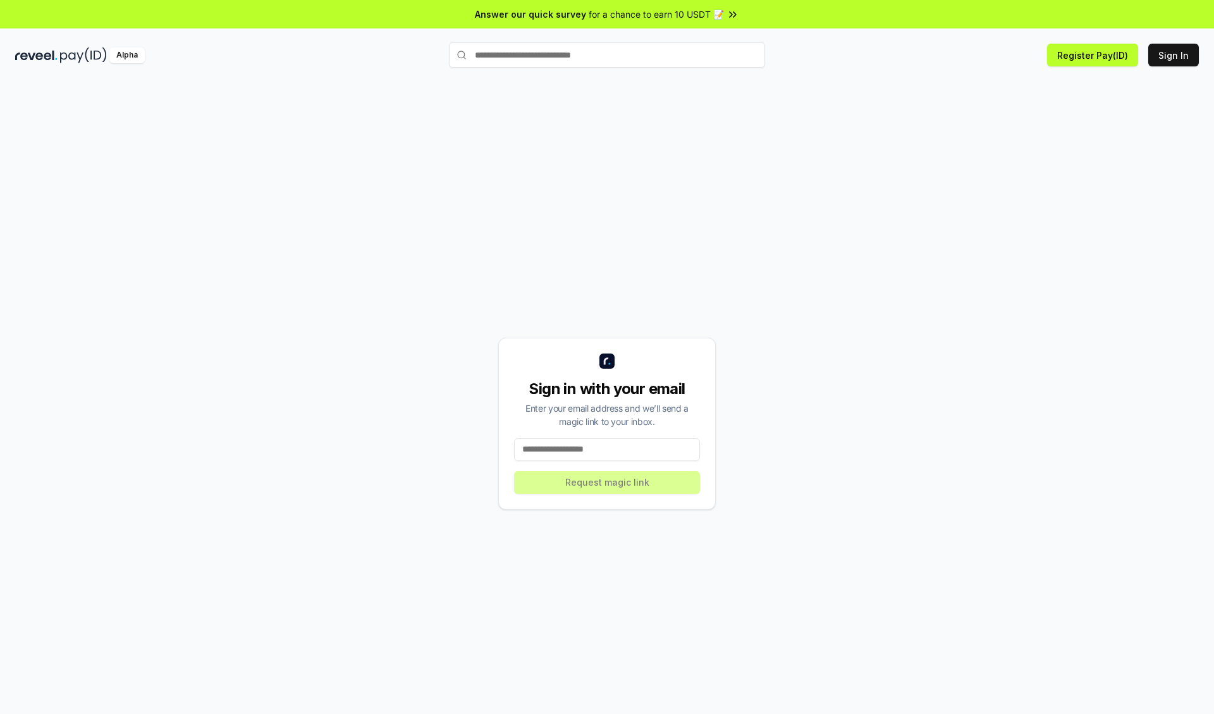 This screenshot has width=1214, height=714. Describe the element at coordinates (531, 14) in the screenshot. I see `span: Answer our quick survey` at that location.